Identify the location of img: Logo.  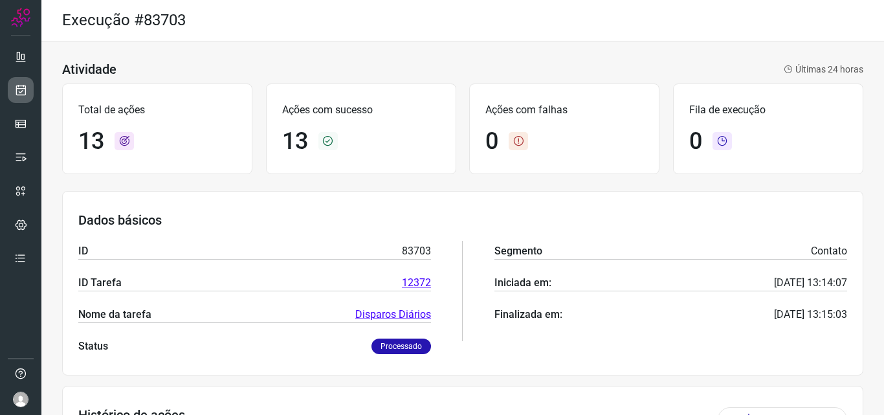
(21, 17).